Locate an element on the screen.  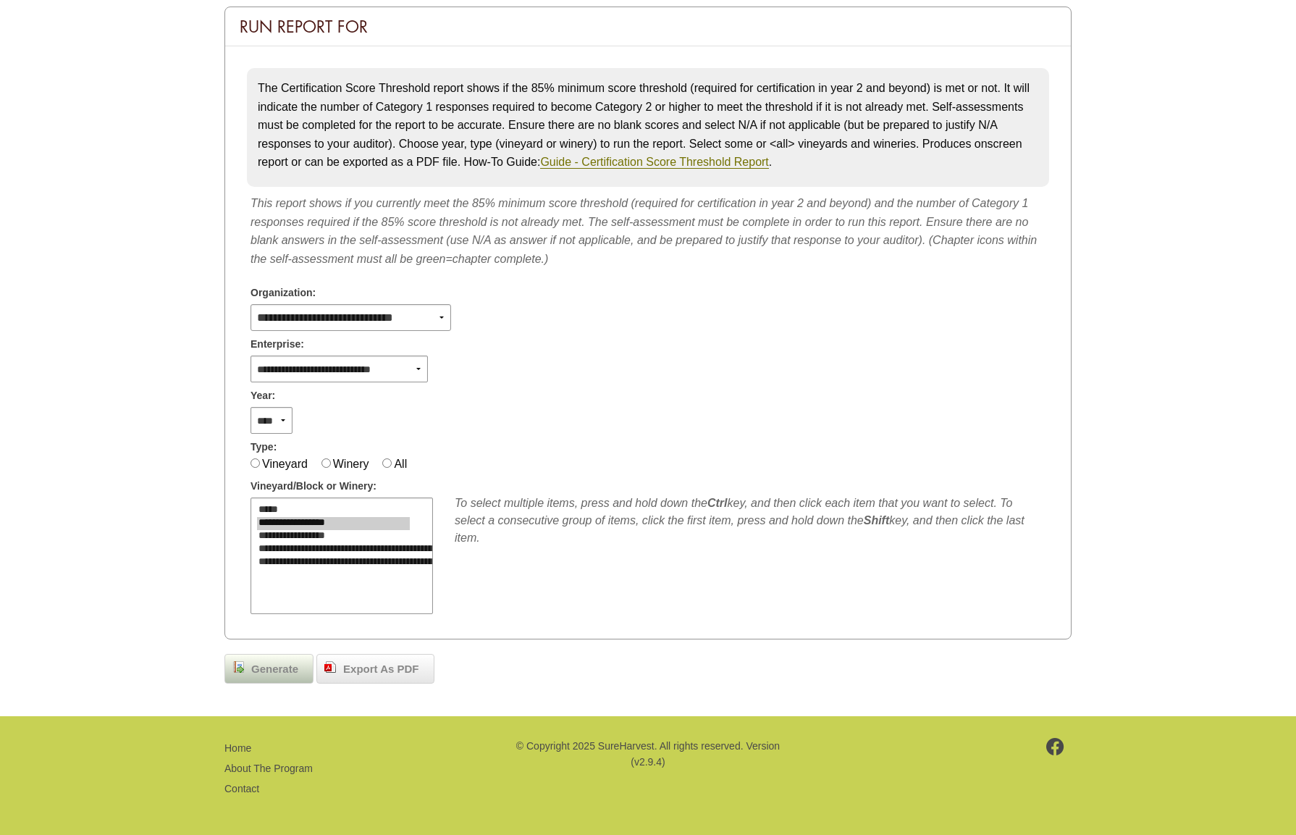
span: Generate is located at coordinates (274, 669).